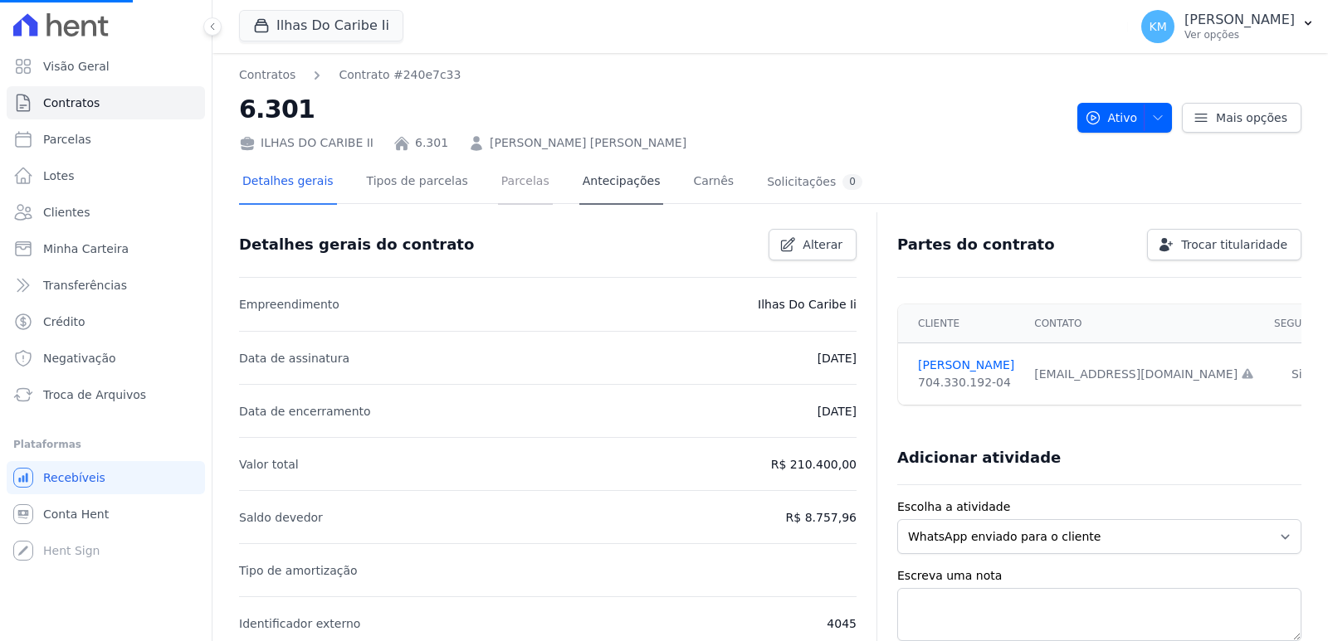 This screenshot has height=641, width=1328. I want to click on span: KM, so click(1157, 27).